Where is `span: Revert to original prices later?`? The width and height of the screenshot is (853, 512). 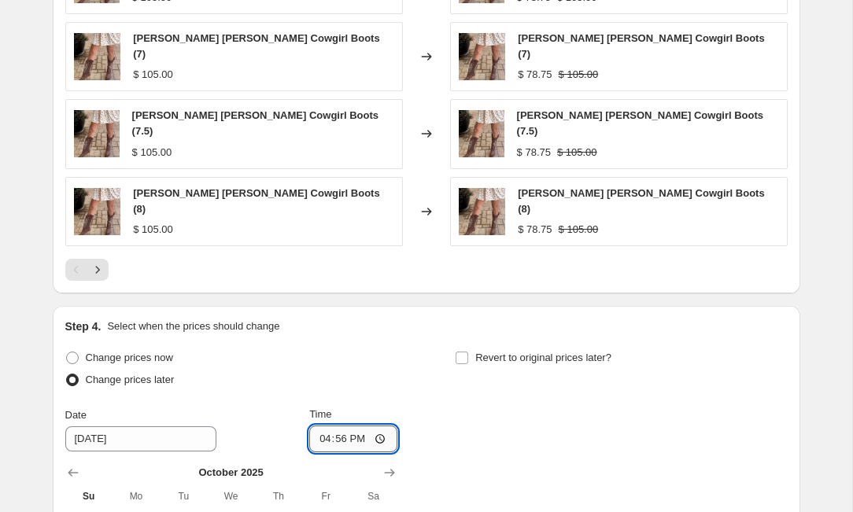
span: Revert to original prices later? is located at coordinates (543, 357).